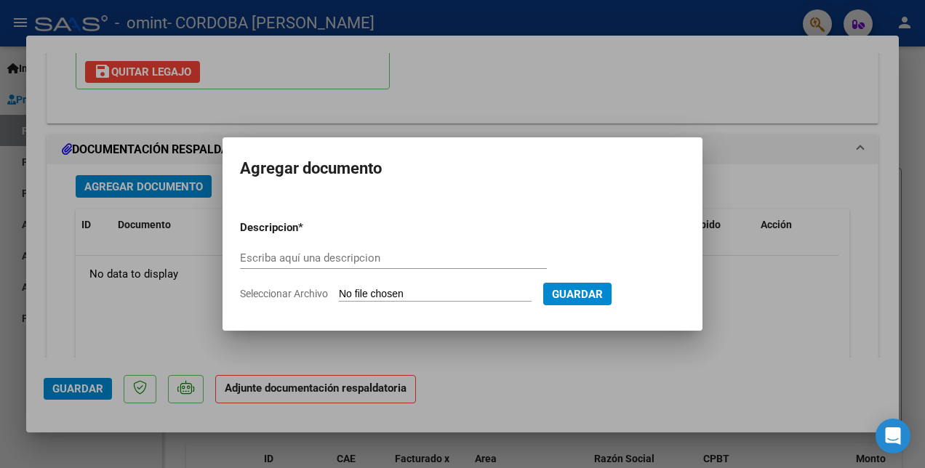  Describe the element at coordinates (577, 294) in the screenshot. I see `button: Guardar` at that location.